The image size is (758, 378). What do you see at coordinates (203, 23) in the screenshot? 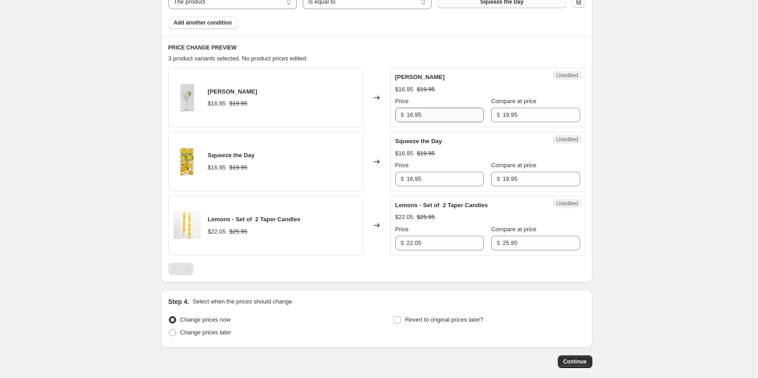
I see `span: Add another condition` at bounding box center [203, 23].